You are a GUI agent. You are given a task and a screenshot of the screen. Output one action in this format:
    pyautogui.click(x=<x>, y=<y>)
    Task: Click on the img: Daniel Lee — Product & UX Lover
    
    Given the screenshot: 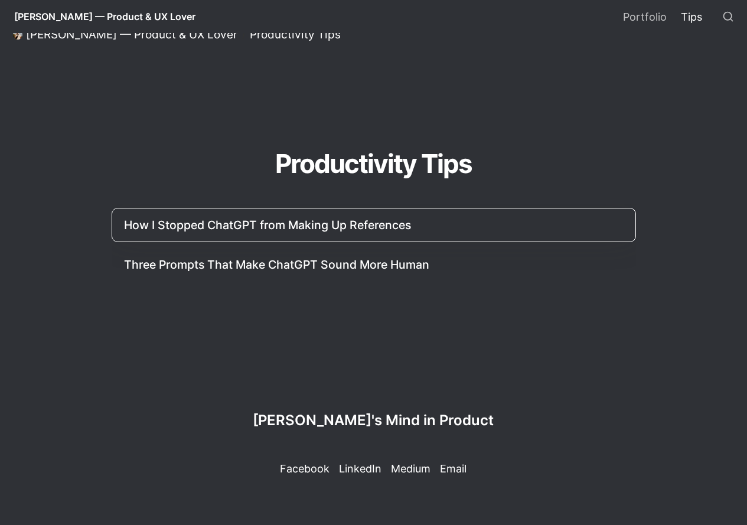 What is the action you would take?
    pyautogui.click(x=18, y=35)
    